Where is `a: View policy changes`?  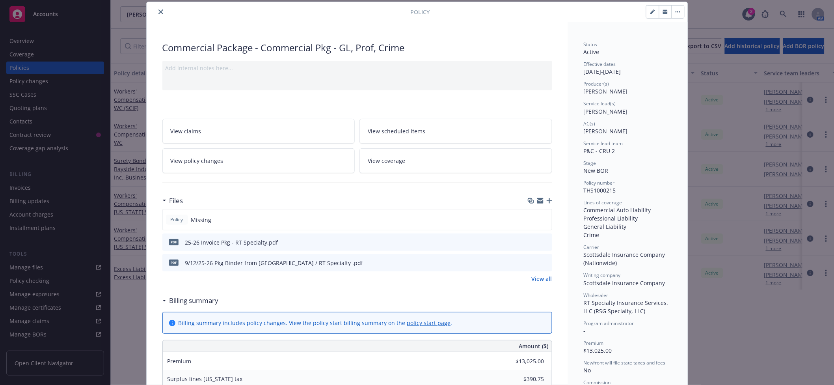 a: View policy changes is located at coordinates (259, 160).